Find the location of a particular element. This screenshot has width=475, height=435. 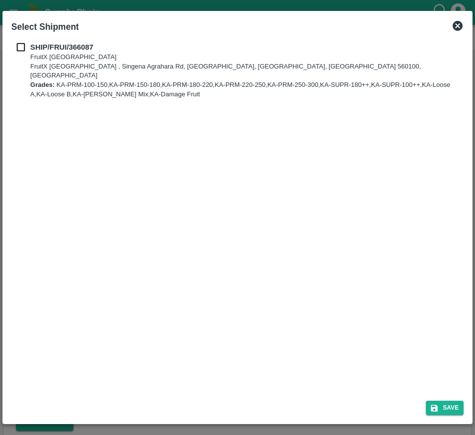

p: KA-PRM-100-150,KA-PRM-150-180,KA-PRM-180-220,KA-PRM-220-250,KA-PRM-250-300,KA-SUPR-180++,KA-SUPR-... is located at coordinates (247, 89).